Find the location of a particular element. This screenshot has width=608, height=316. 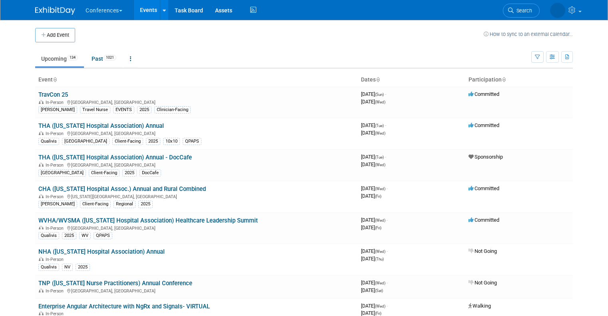

span: 134 is located at coordinates (72, 58).